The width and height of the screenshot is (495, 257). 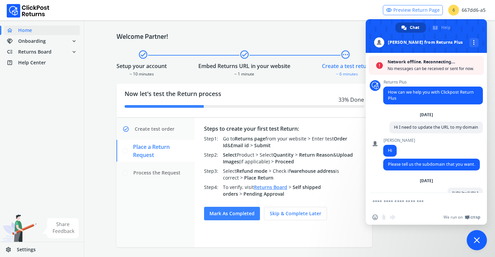 What do you see at coordinates (240, 145) in the screenshot?
I see `span: Email id` at bounding box center [240, 145].